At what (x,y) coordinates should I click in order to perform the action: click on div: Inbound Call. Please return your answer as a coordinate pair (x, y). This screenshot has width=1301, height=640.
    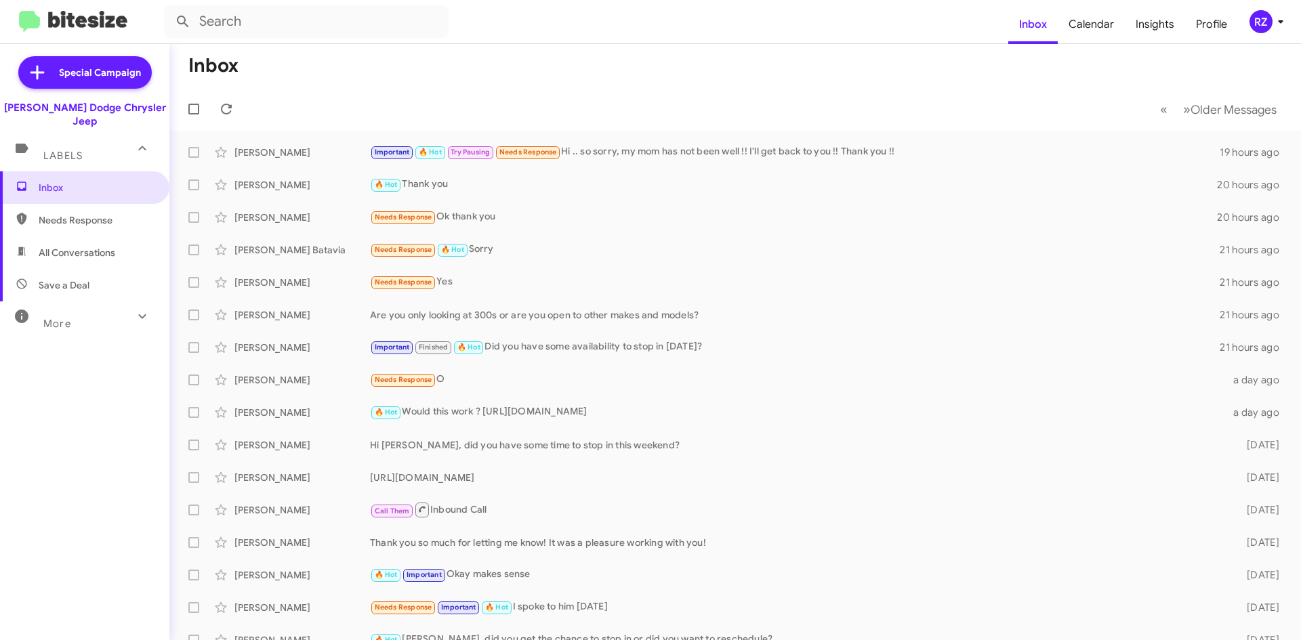
    Looking at the image, I should click on (798, 510).